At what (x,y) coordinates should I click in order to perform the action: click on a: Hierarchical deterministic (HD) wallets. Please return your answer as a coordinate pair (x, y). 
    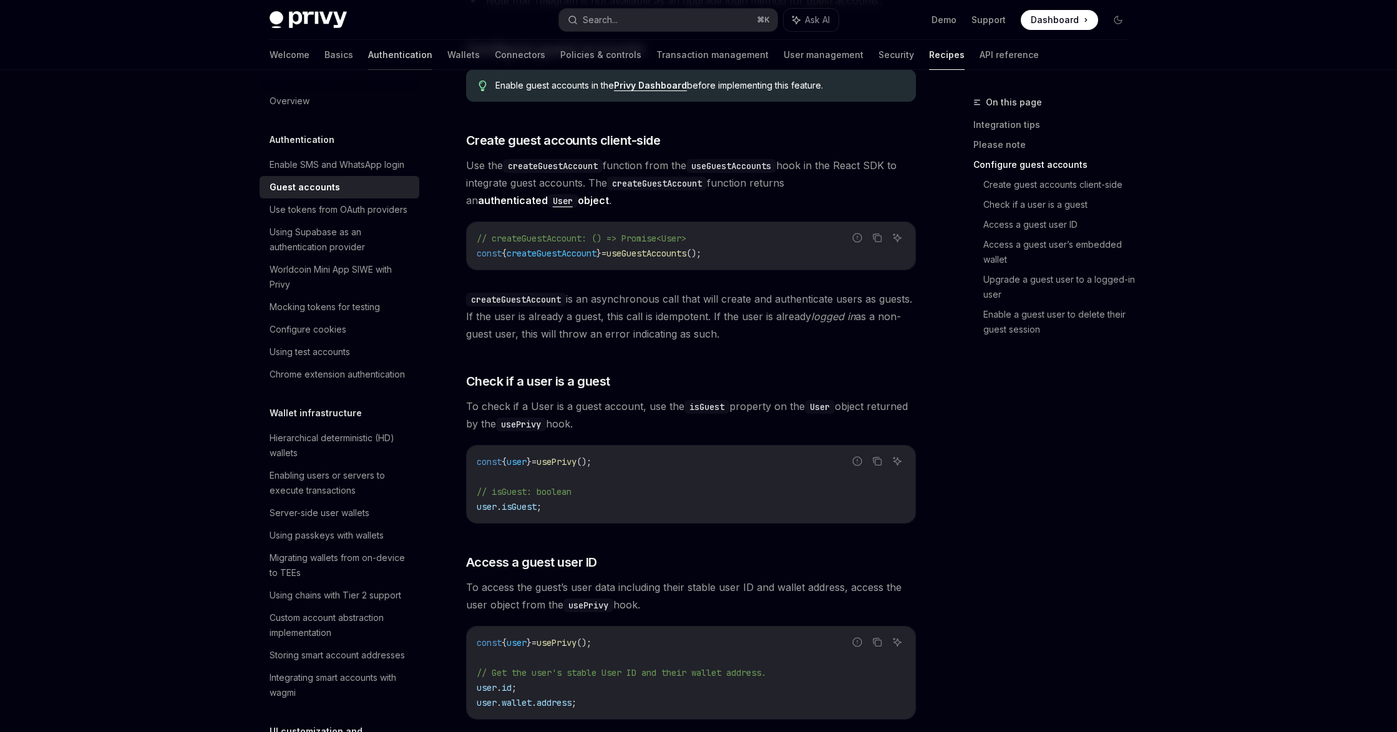
    Looking at the image, I should click on (340, 446).